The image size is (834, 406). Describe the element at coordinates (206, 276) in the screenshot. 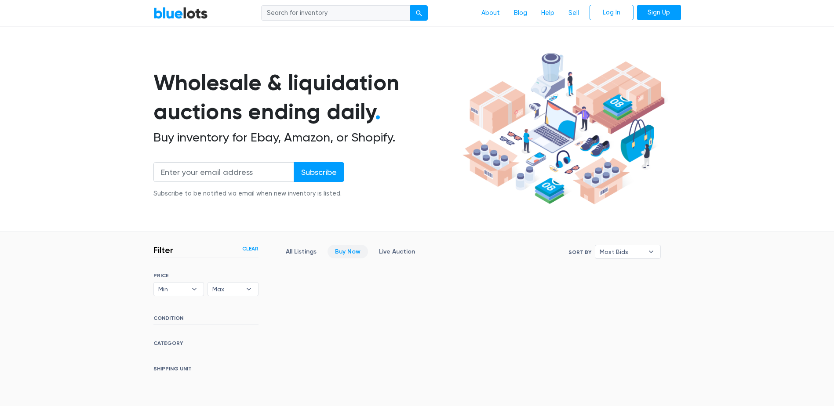

I see `h6: PRICE` at that location.